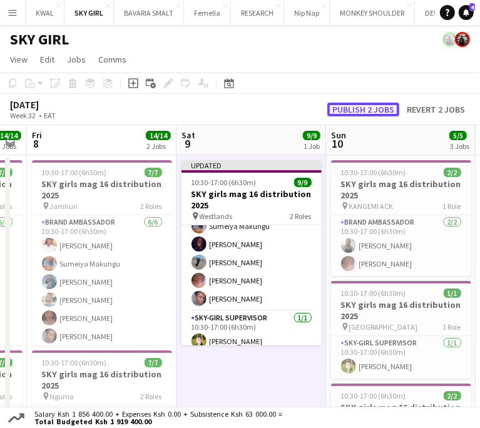  What do you see at coordinates (112, 59) in the screenshot?
I see `span: Comms` at bounding box center [112, 59].